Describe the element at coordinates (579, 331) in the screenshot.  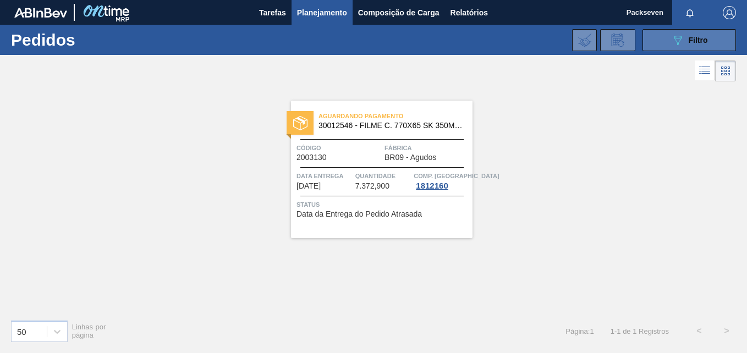
I see `span: Página : 1` at that location.